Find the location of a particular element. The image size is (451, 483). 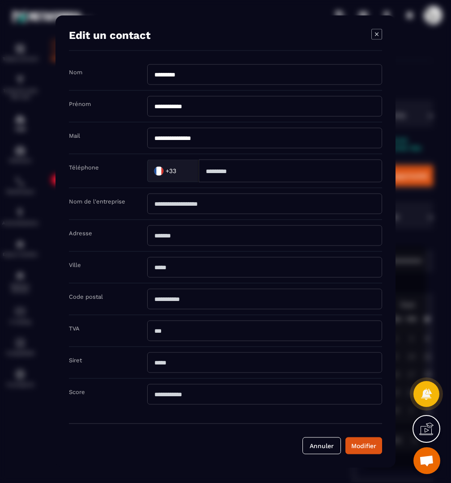

span: +33 is located at coordinates (171, 171).